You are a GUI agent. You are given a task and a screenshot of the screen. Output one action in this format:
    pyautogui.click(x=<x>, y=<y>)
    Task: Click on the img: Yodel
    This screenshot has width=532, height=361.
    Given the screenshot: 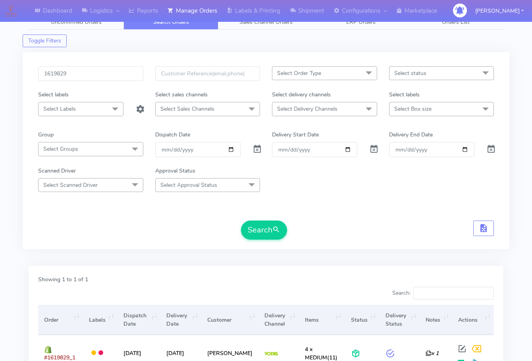 What is the action you would take?
    pyautogui.click(x=271, y=354)
    